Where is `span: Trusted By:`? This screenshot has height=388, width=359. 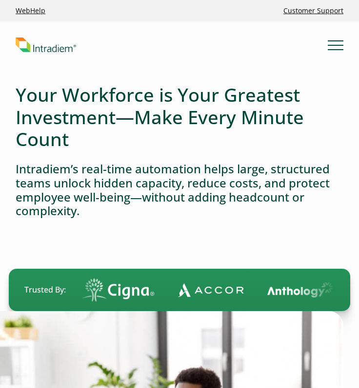 span: Trusted By: is located at coordinates (45, 290).